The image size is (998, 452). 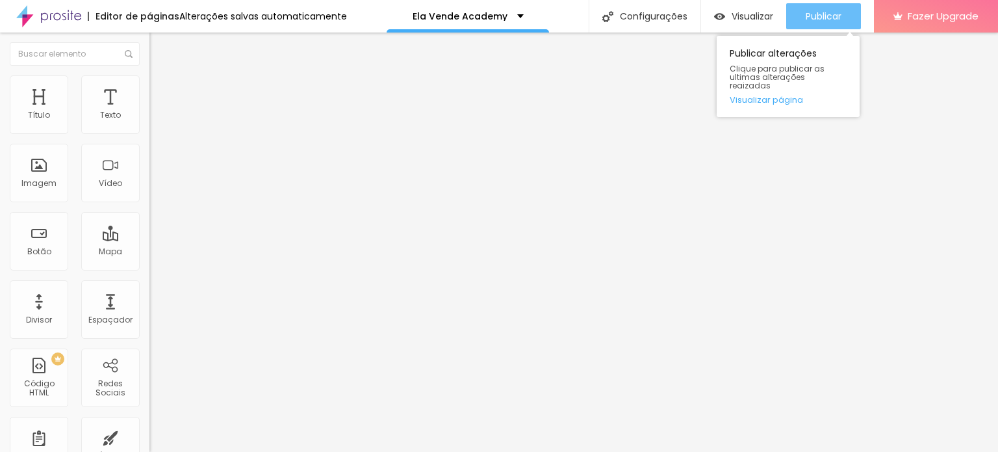 What do you see at coordinates (263, 16) in the screenshot?
I see `div: Alterações salvas automaticamente` at bounding box center [263, 16].